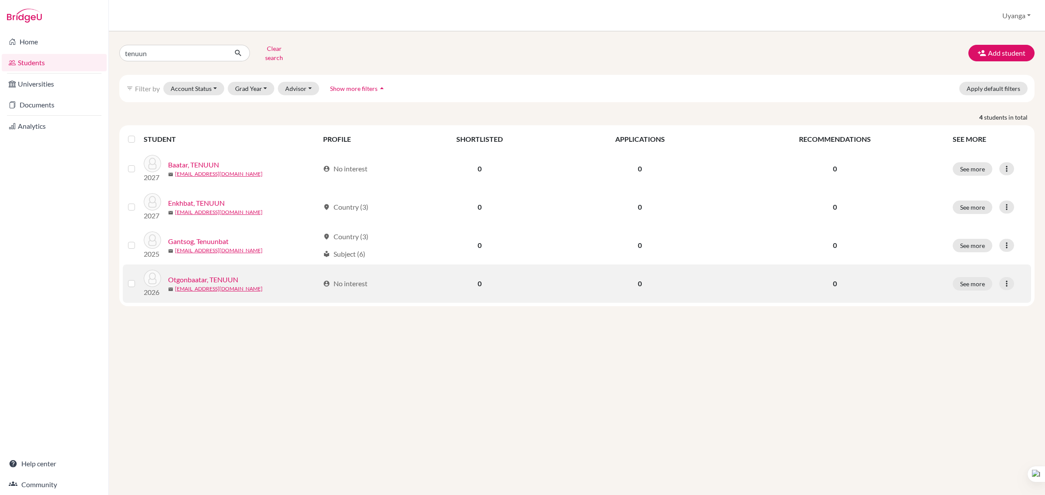 This screenshot has width=1045, height=495. Describe the element at coordinates (298, 88) in the screenshot. I see `button: Advisor` at that location.